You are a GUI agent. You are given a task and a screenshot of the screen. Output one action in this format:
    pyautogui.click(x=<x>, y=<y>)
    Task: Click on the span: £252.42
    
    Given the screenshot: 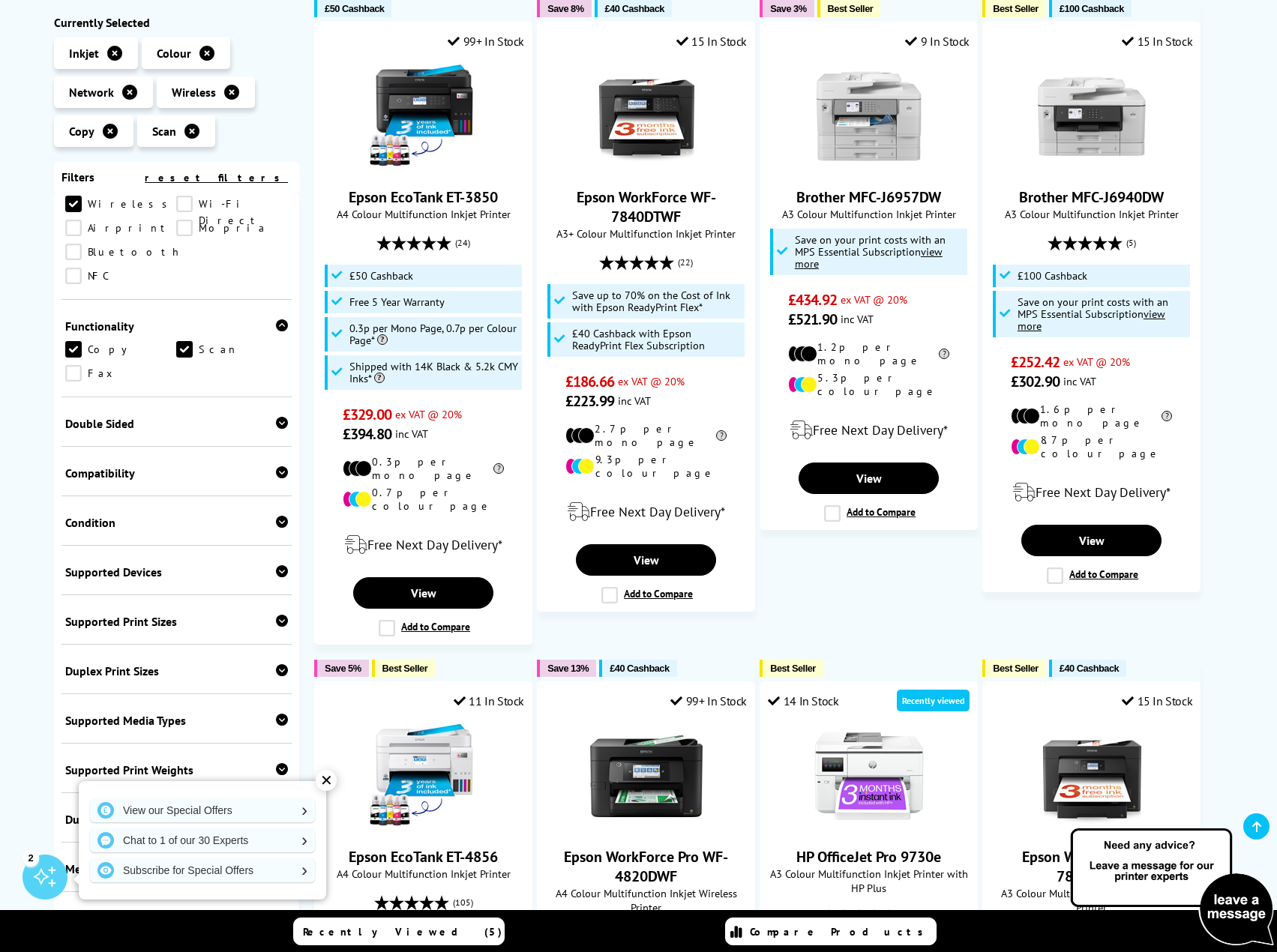 What is the action you would take?
    pyautogui.click(x=1035, y=362)
    